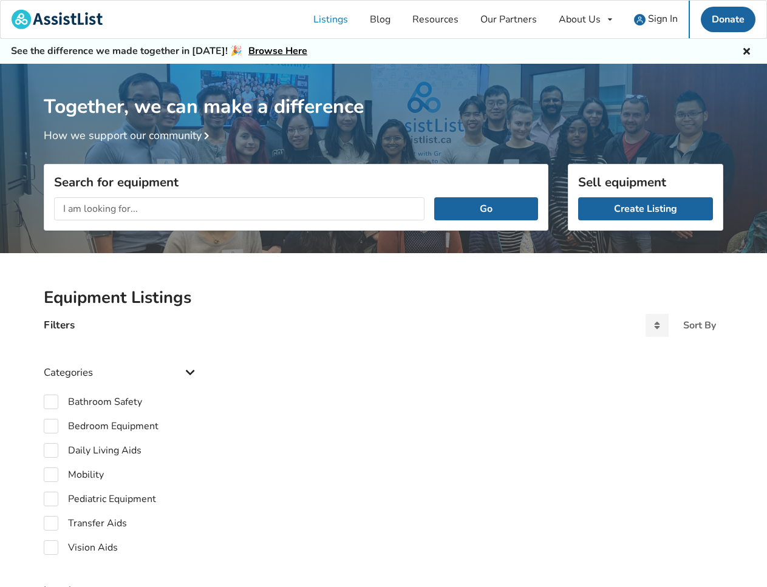  Describe the element at coordinates (728, 19) in the screenshot. I see `a: Donate` at that location.